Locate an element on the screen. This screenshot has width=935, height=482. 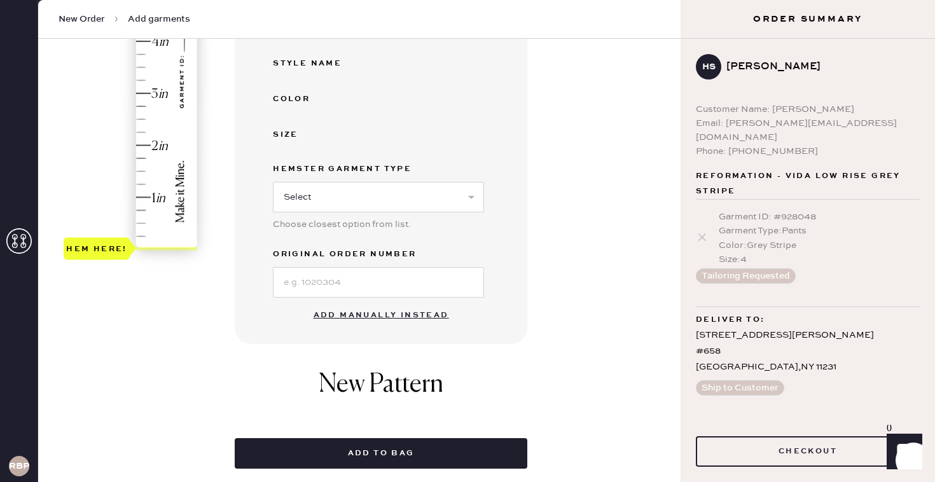
span: Deliver to: is located at coordinates (731, 320).